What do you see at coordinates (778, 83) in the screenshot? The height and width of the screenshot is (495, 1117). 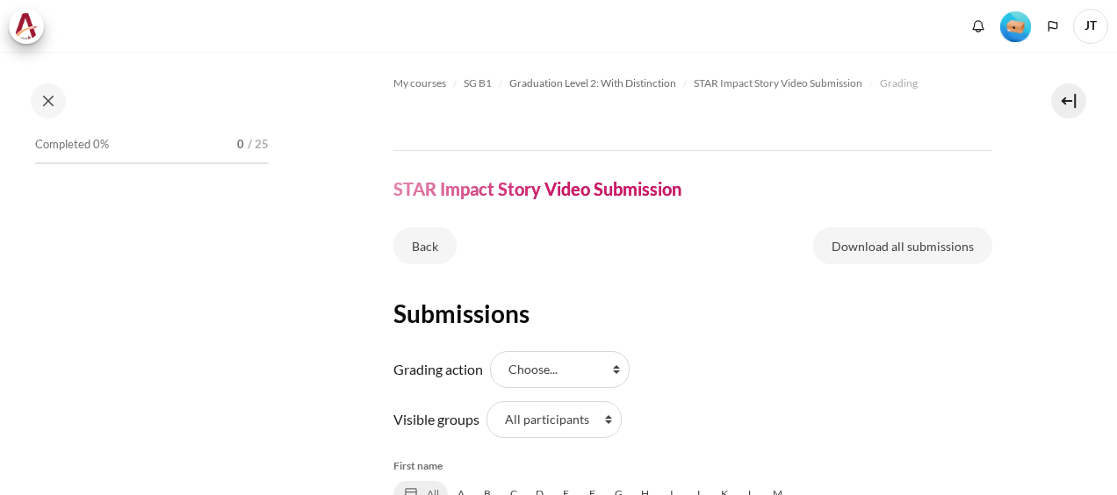 I see `a: STAR Impact Story Video Submission` at bounding box center [778, 83].